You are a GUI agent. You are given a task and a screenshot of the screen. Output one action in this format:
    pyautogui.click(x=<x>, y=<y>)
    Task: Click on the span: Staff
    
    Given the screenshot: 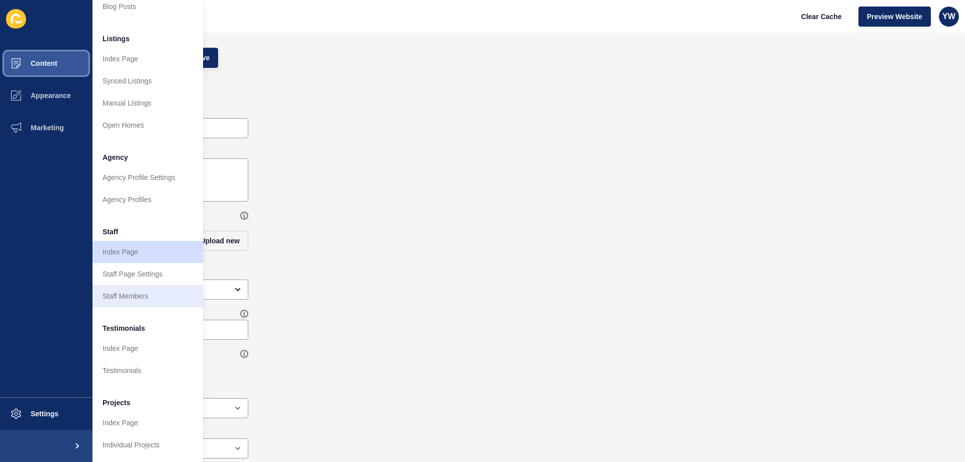 What is the action you would take?
    pyautogui.click(x=110, y=232)
    